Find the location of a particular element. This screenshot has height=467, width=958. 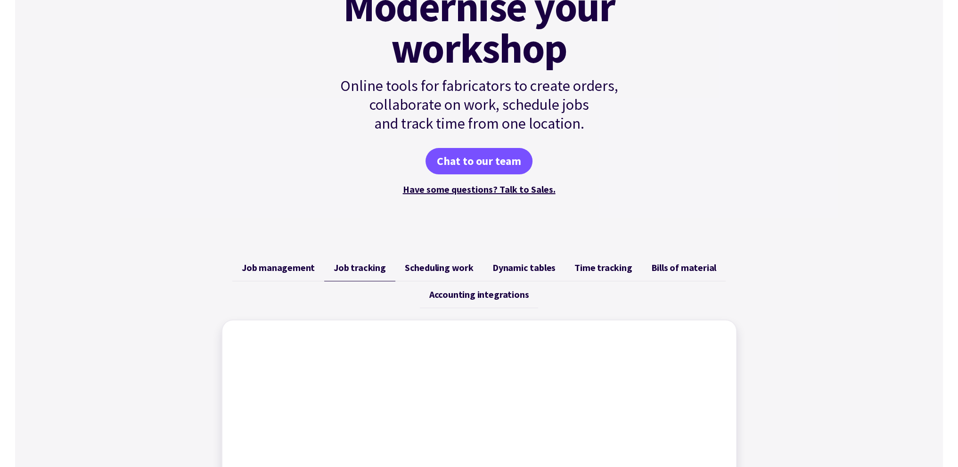

a: Chat to our team is located at coordinates (479, 161).